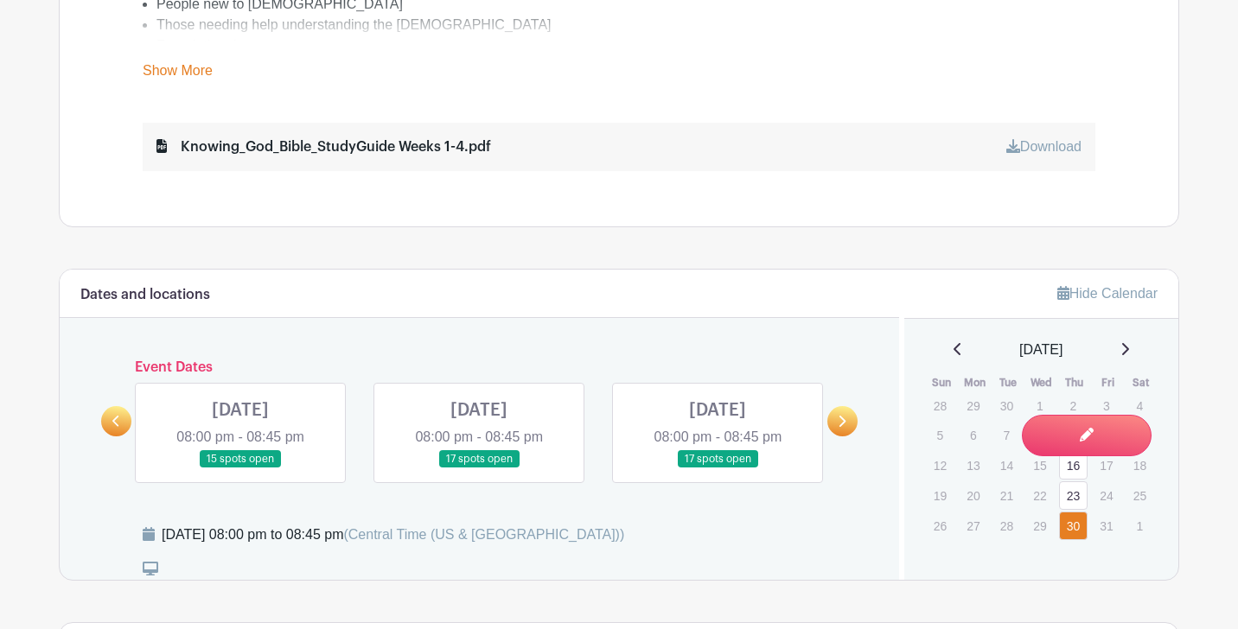  What do you see at coordinates (1106, 405) in the screenshot?
I see `p: 3` at bounding box center [1106, 405].